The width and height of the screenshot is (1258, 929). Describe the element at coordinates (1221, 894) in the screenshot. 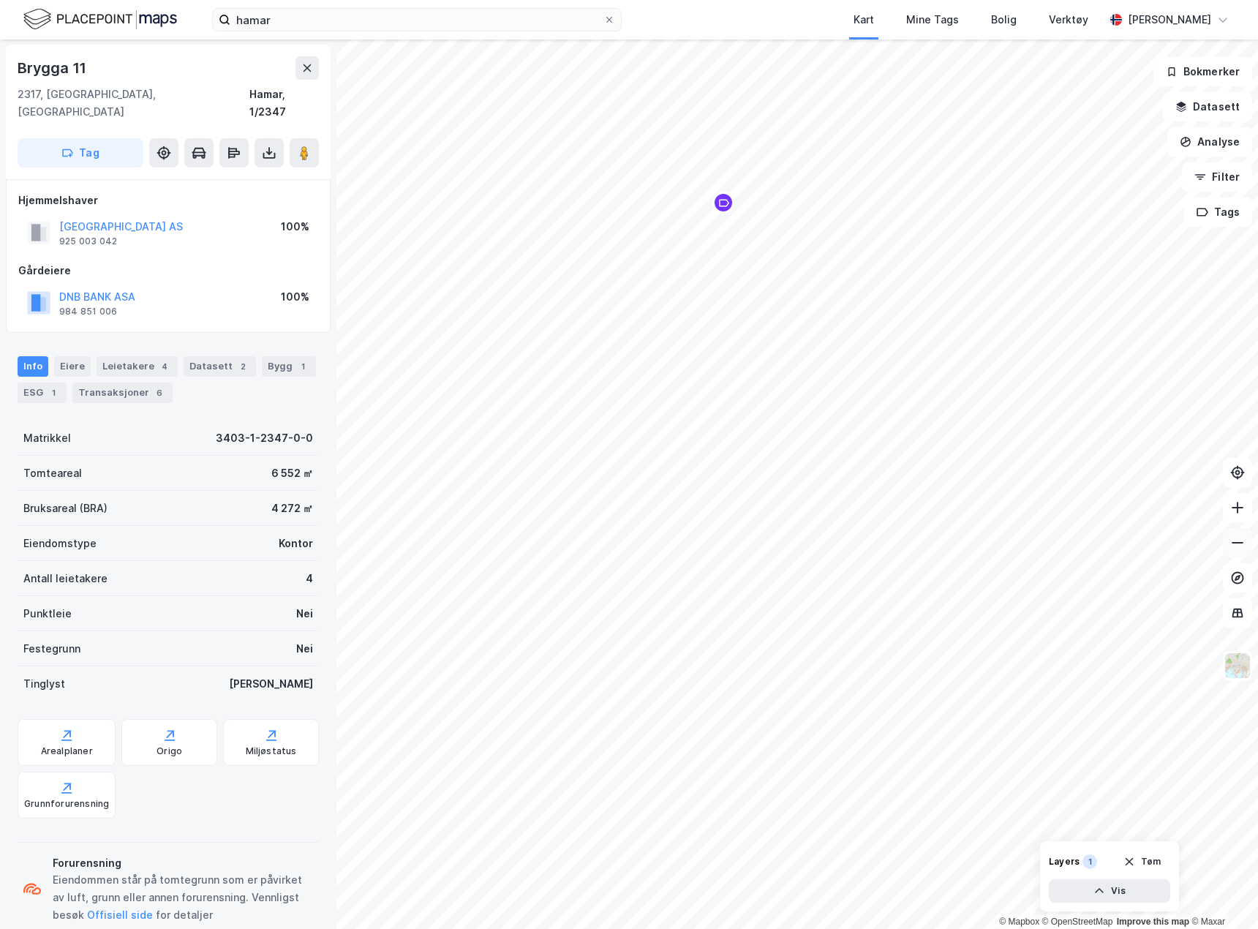

I see `div: Kontrollprogram for chat` at that location.